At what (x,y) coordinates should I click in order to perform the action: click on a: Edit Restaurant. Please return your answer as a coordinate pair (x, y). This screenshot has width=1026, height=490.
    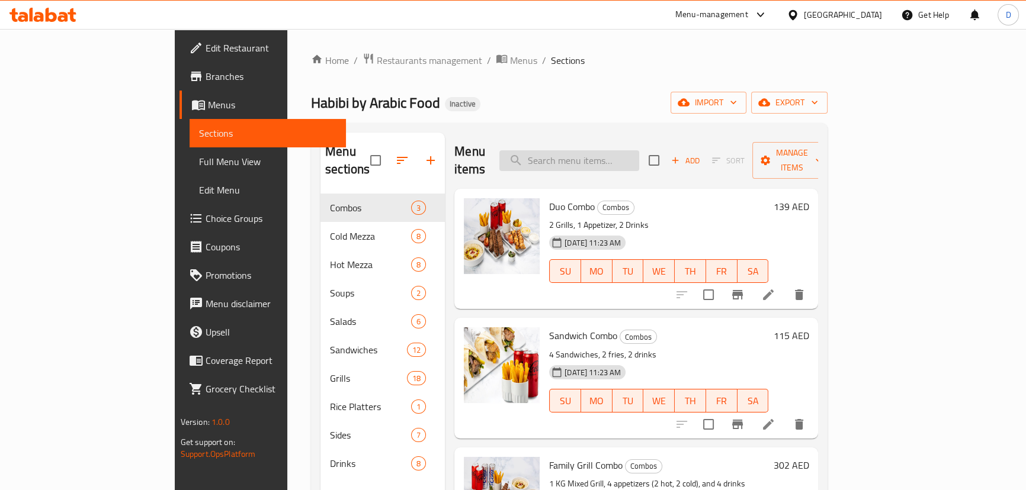
    Looking at the image, I should click on (262, 48).